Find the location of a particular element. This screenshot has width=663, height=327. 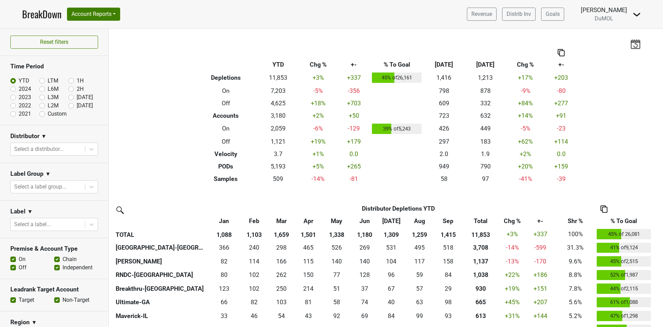

td: 51.335 is located at coordinates (337, 289).